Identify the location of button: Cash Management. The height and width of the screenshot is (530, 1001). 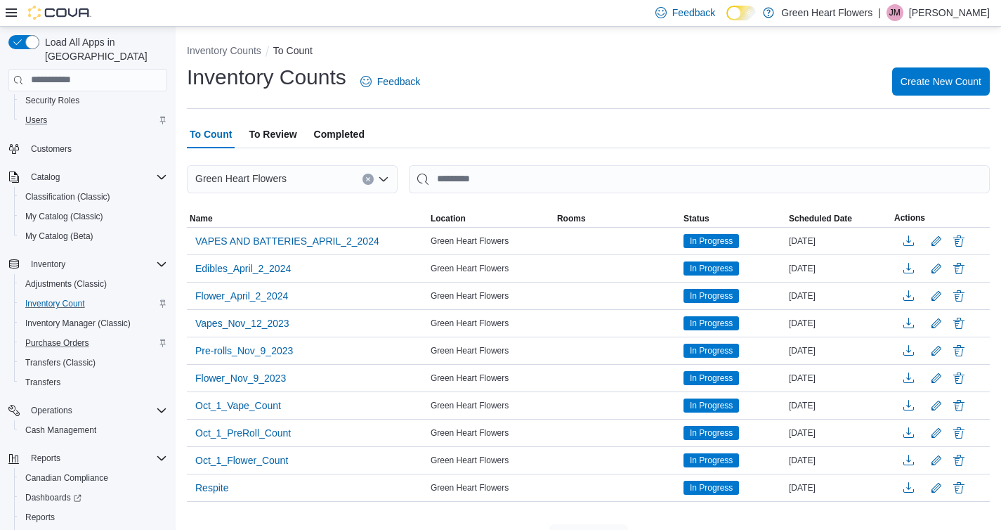
(93, 430).